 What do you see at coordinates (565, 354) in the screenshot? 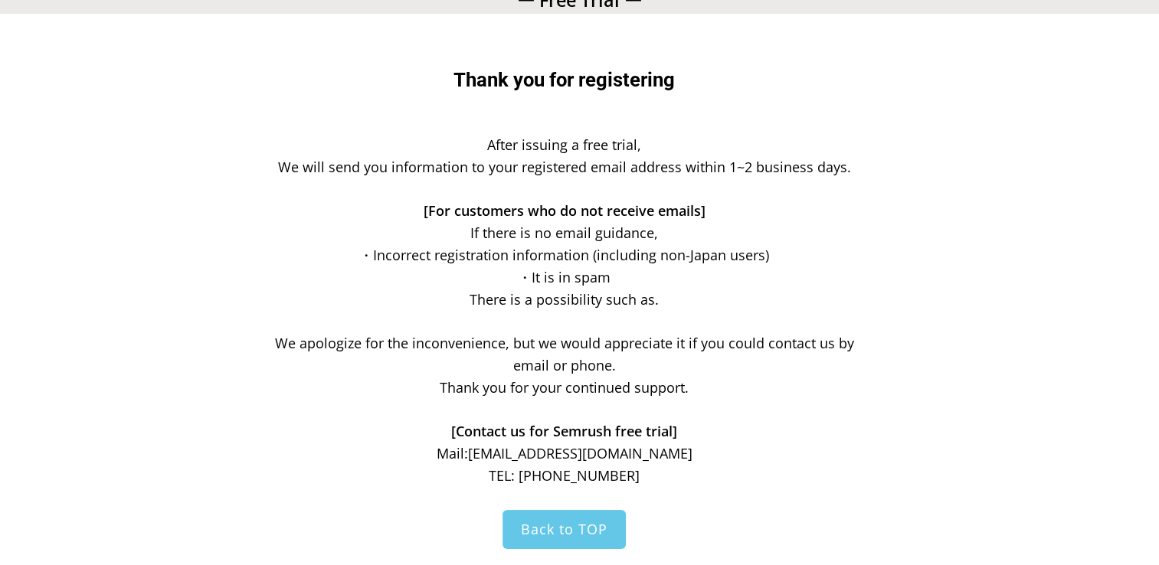
I see `span: We apologize for the inconvenience, but we would appreciate it if you could contact us by email o...` at bounding box center [565, 354].